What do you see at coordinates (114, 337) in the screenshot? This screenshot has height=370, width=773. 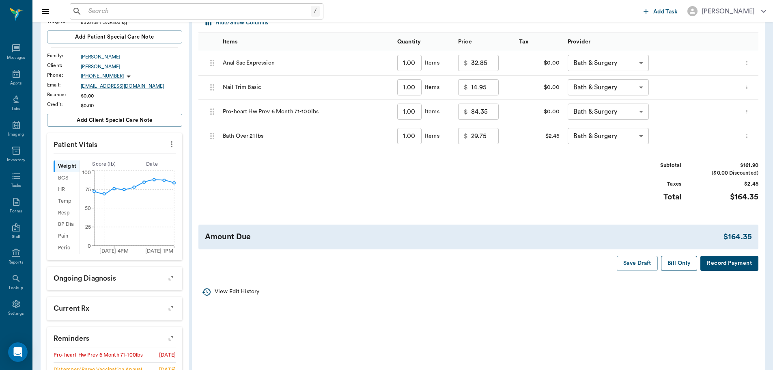 I see `p: Reminders` at bounding box center [114, 337].